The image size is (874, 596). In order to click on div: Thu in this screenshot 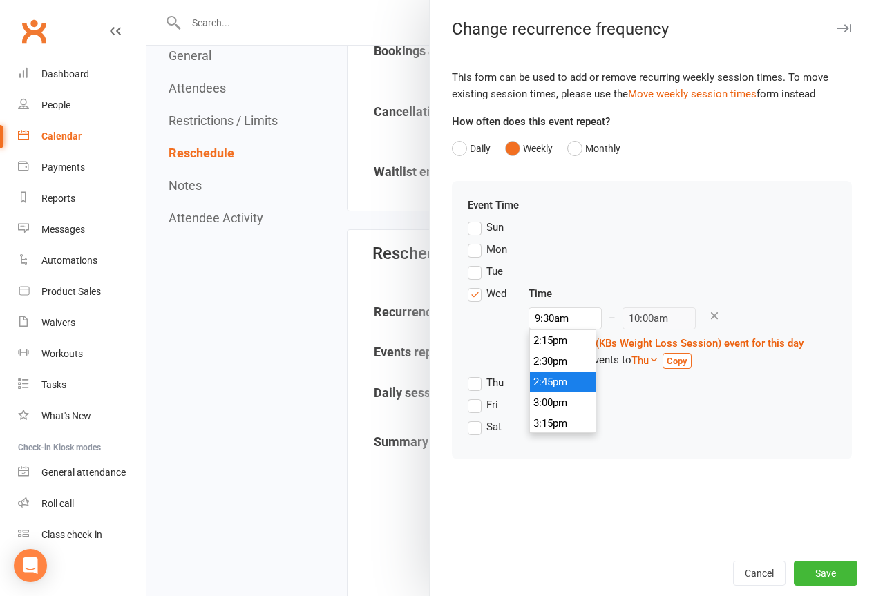, I will do `click(495, 381)`.